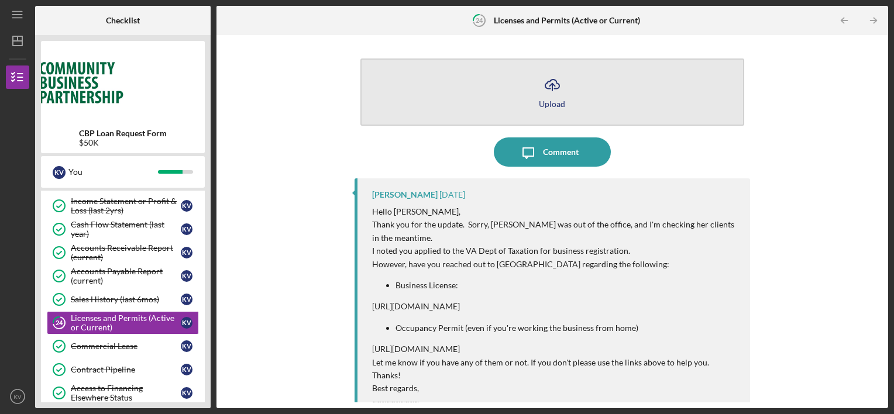  Describe the element at coordinates (567, 285) in the screenshot. I see `p: Business License:` at that location.